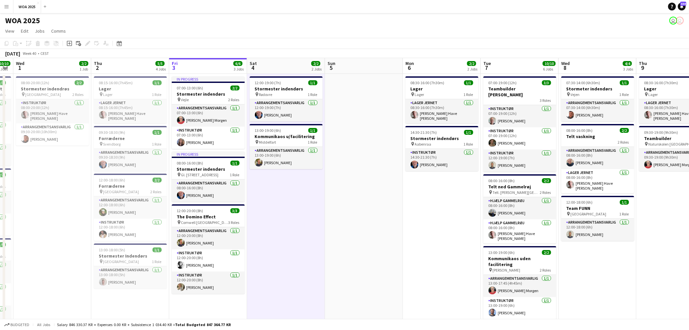 The image size is (689, 330). I want to click on span: Week 40, so click(30, 53).